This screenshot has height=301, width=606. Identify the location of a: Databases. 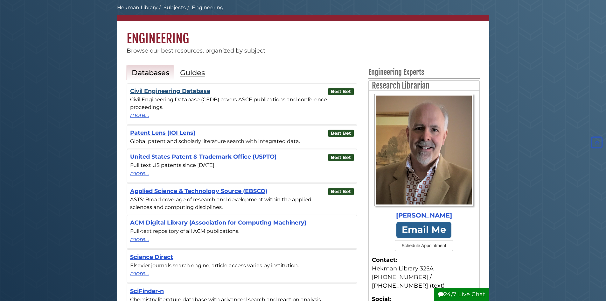
(150, 72).